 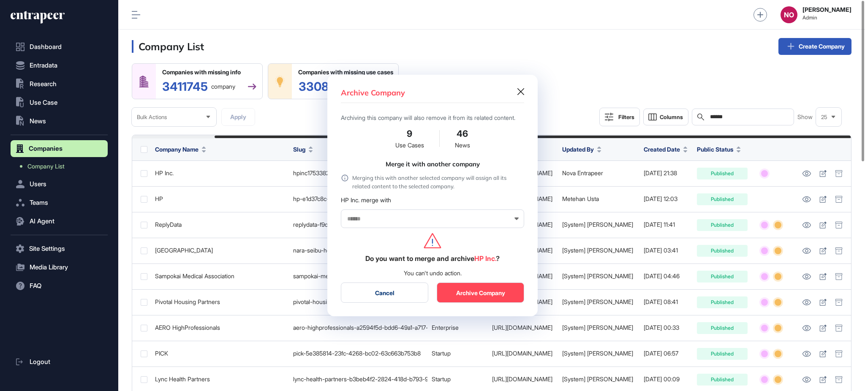 I want to click on span: HP Inc., so click(x=485, y=259).